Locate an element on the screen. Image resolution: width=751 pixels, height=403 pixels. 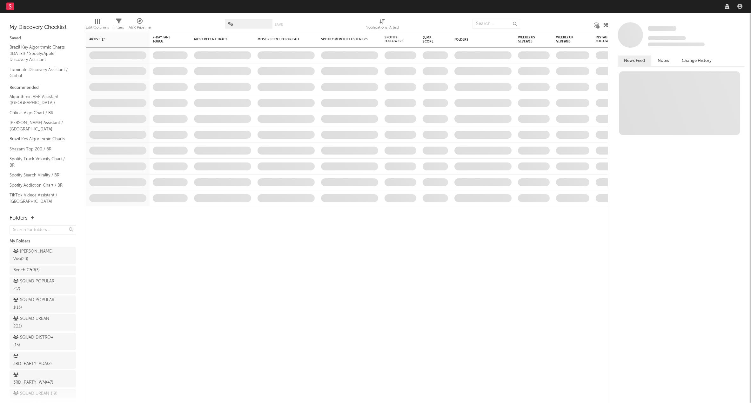
div: Instagram Followers is located at coordinates (607, 39).